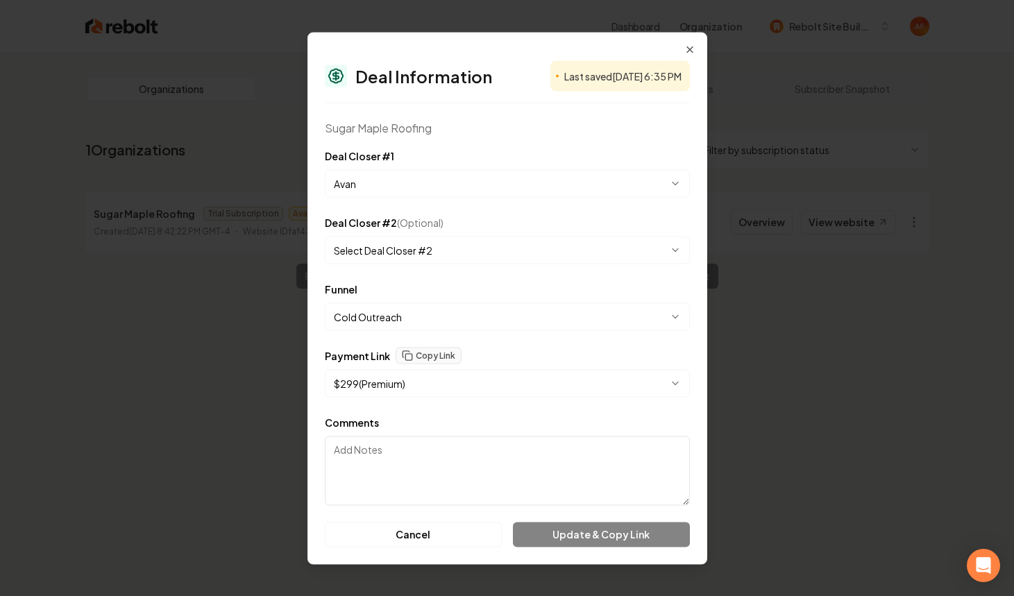 The height and width of the screenshot is (596, 1014). What do you see at coordinates (420, 222) in the screenshot?
I see `span: (Optional)` at bounding box center [420, 222].